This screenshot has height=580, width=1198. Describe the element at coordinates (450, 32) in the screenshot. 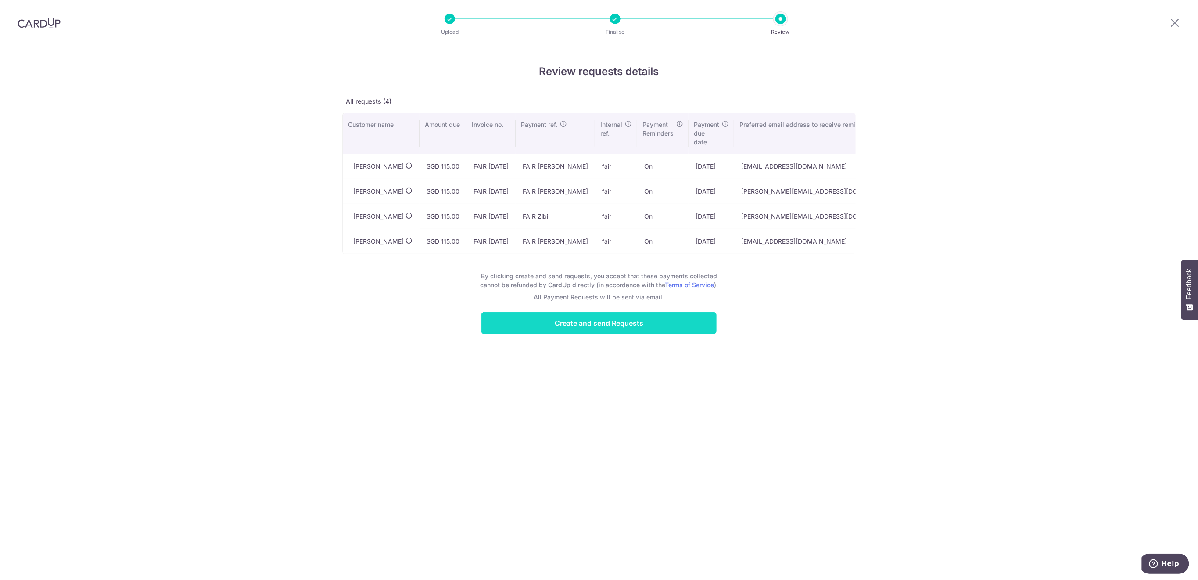

I see `p: Upload` at that location.